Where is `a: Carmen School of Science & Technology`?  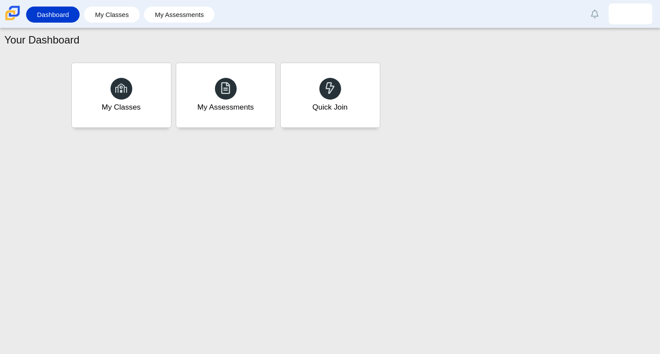 a: Carmen School of Science & Technology is located at coordinates (13, 20).